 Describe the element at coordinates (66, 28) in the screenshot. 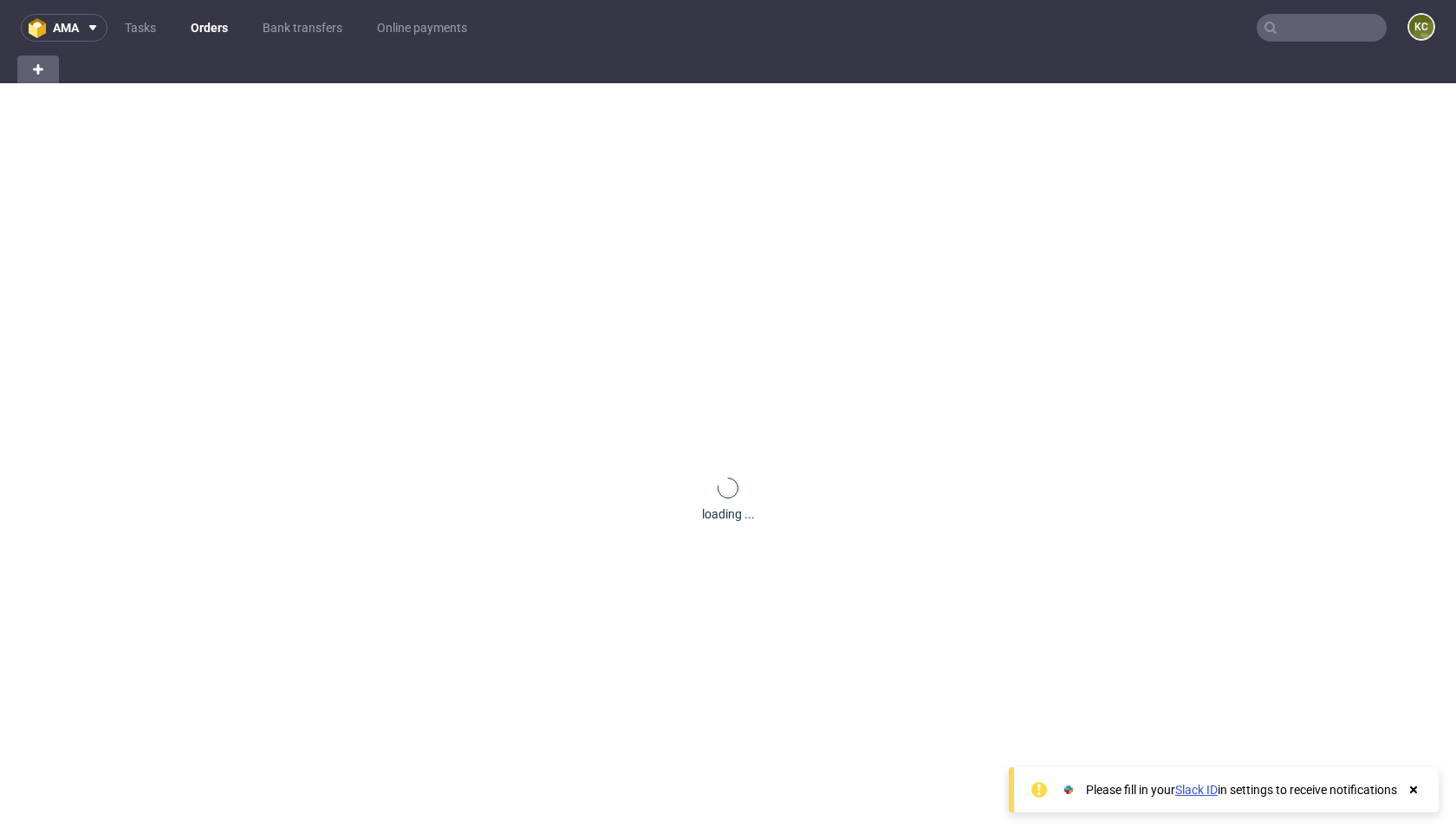

I see `span: ama` at that location.